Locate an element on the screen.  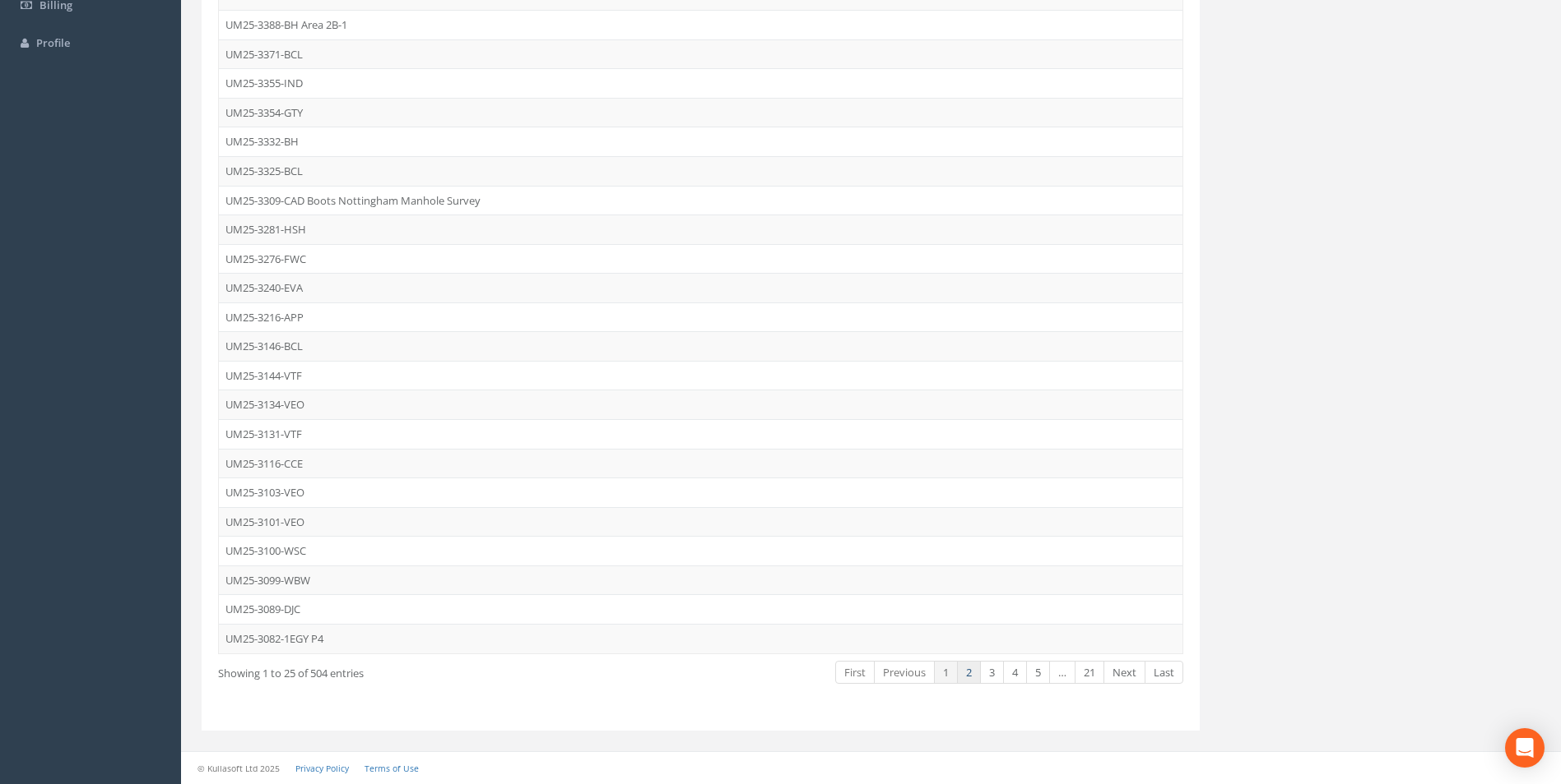
td: UM25-3144-VTF is located at coordinates (700, 376).